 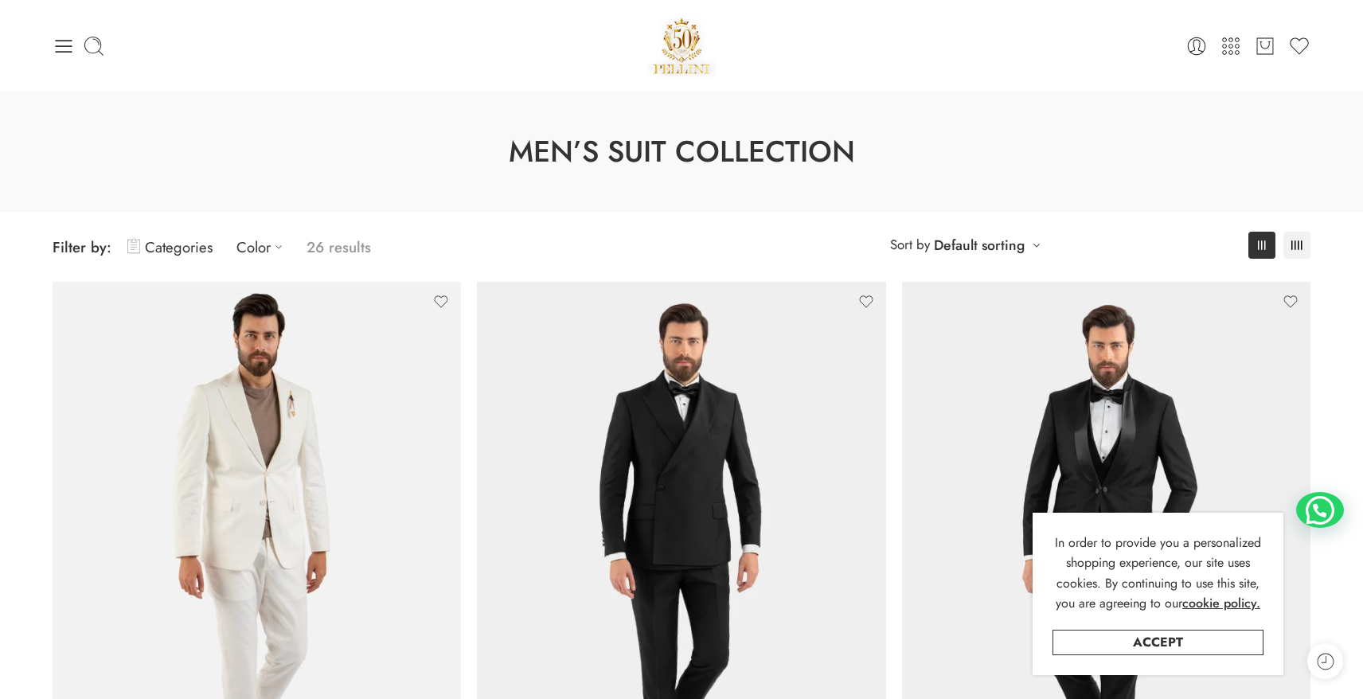 What do you see at coordinates (682, 152) in the screenshot?
I see `h1: Men’s Suit Collection` at bounding box center [682, 152].